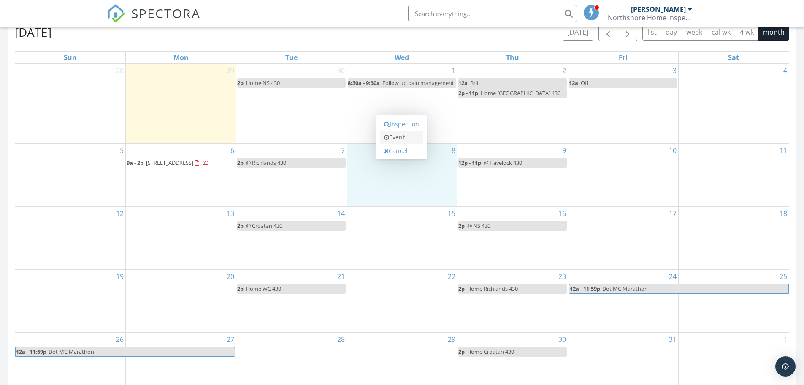 Image resolution: width=804 pixels, height=385 pixels. I want to click on div: Open Intercom Messenger, so click(786, 366).